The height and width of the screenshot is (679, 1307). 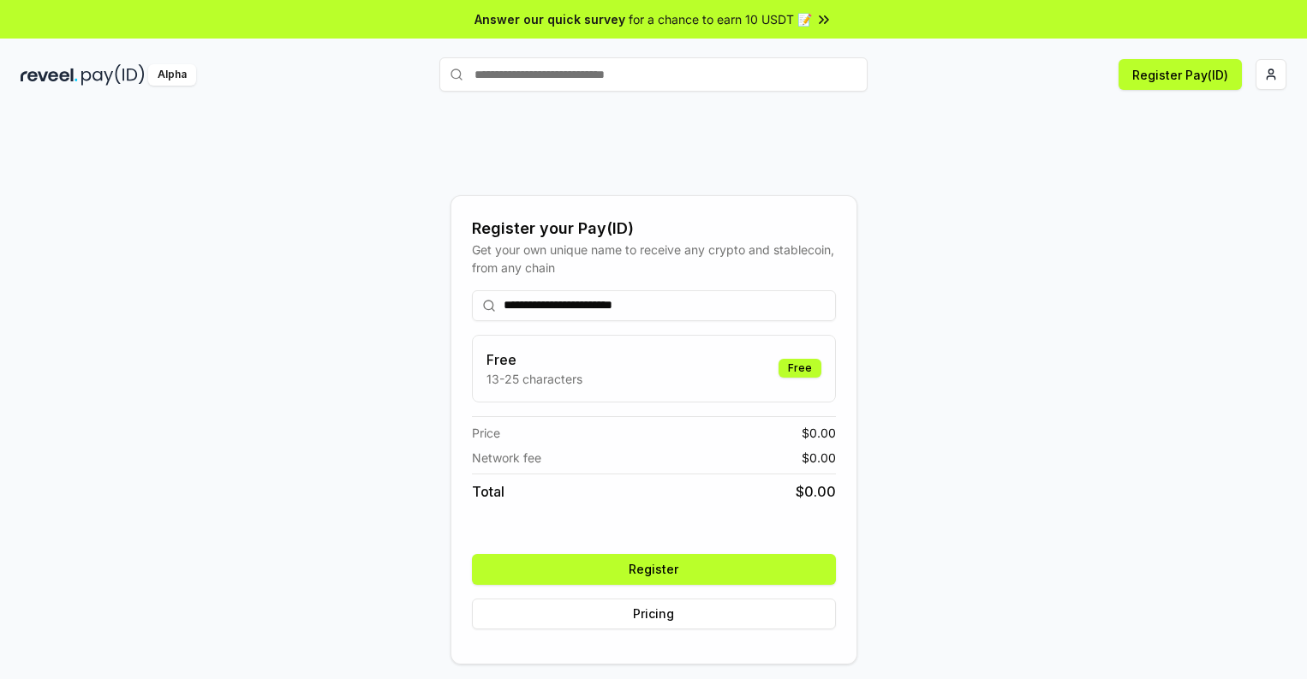 I want to click on h3: Free, so click(x=534, y=360).